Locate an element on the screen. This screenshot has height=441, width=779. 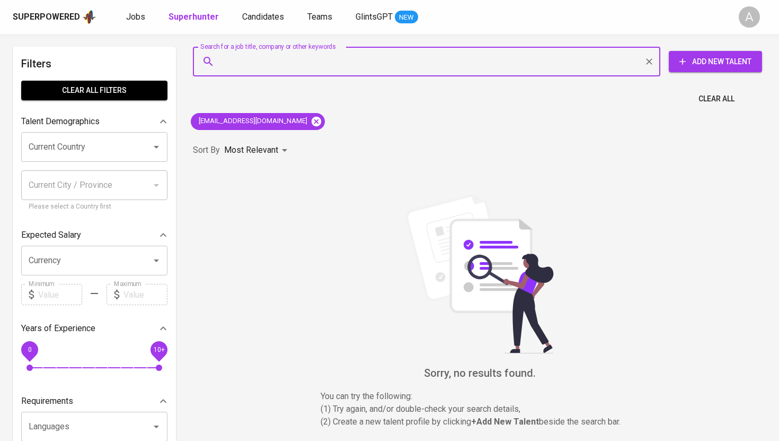
span: Clear All is located at coordinates (717, 99).